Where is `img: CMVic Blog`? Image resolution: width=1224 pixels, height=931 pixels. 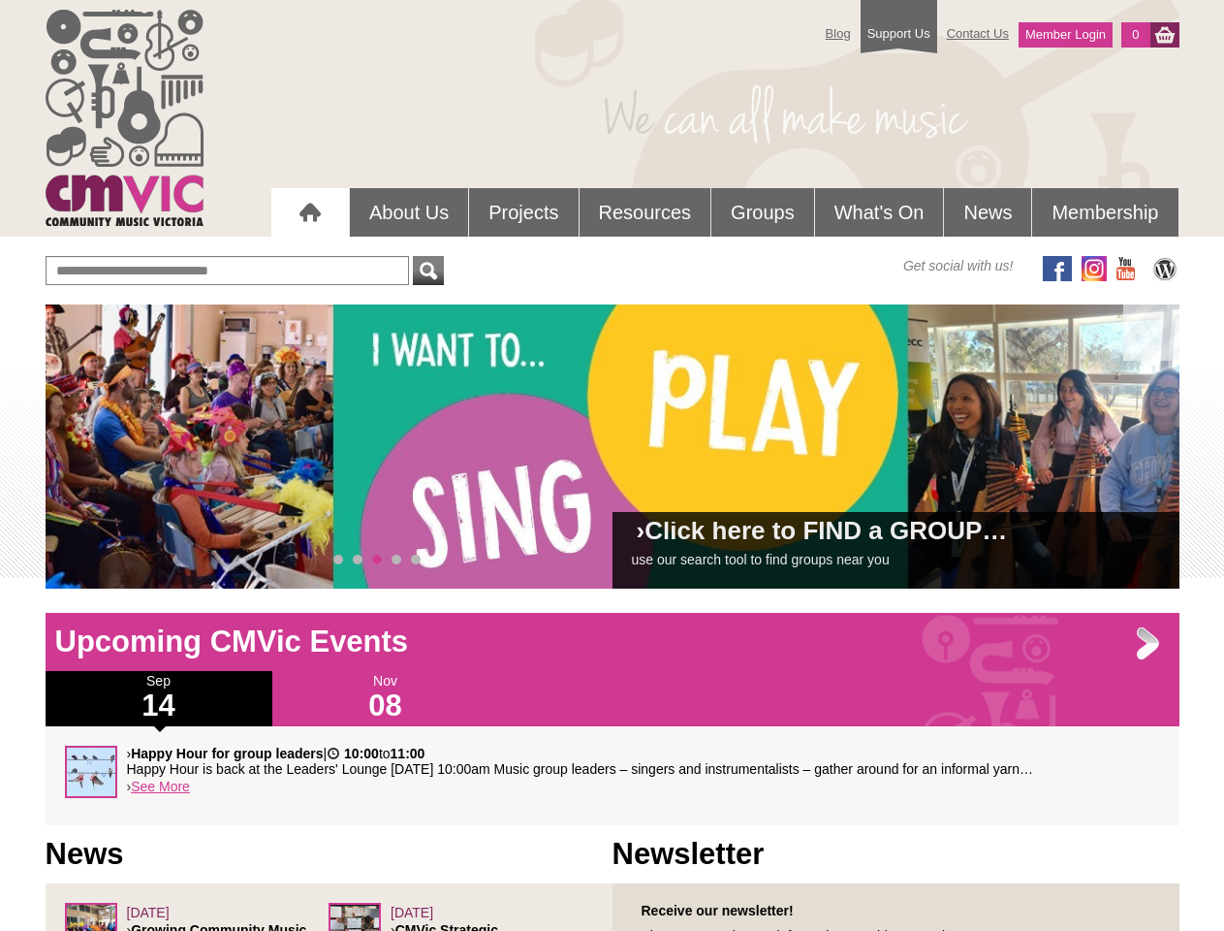
img: CMVic Blog is located at coordinates (1165, 269).